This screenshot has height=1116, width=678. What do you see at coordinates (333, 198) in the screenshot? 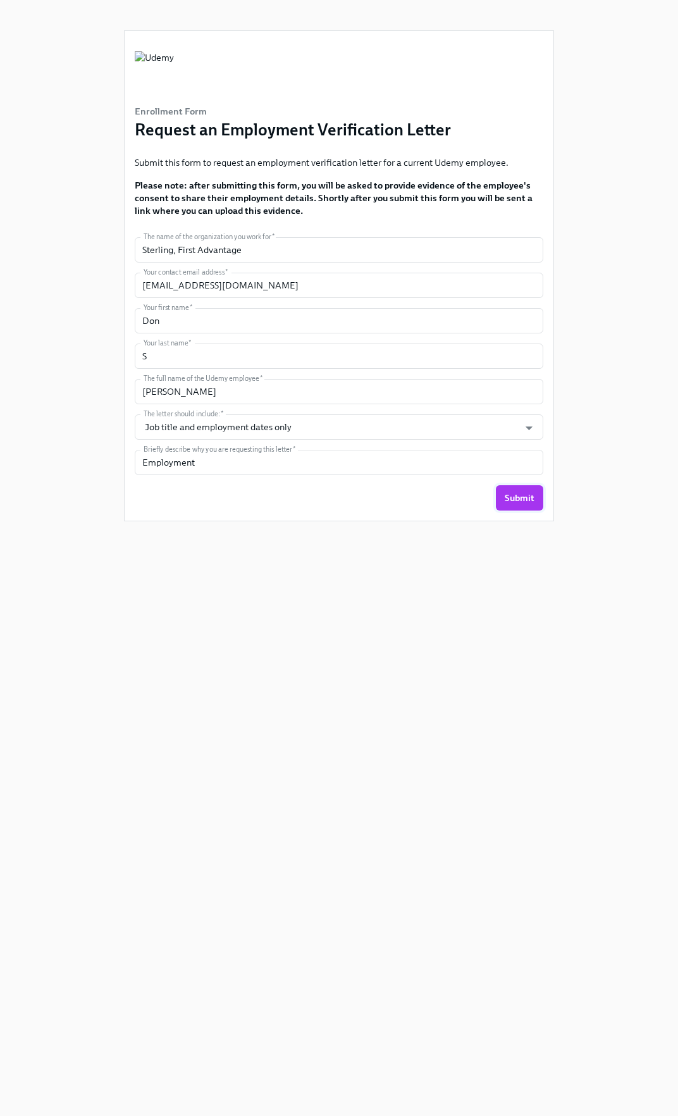
I see `strong: Please note: after submitting this form, you will be asked to provide evidence of the employee's ...` at bounding box center [333, 198].